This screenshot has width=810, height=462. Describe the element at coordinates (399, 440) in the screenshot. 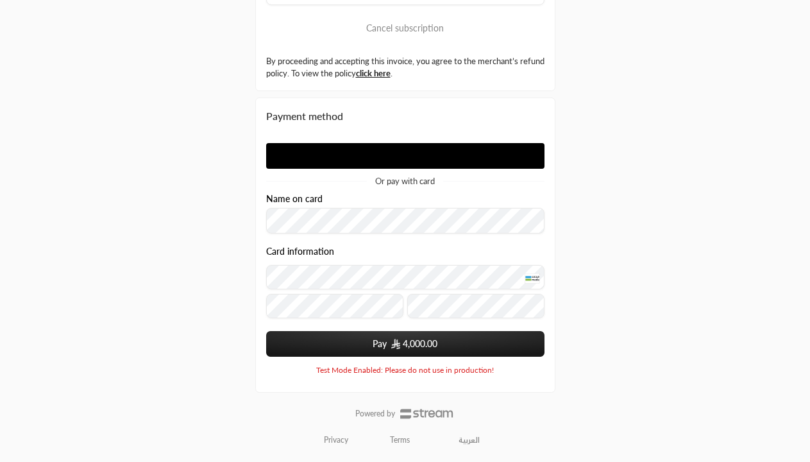

I see `a: Terms` at that location.